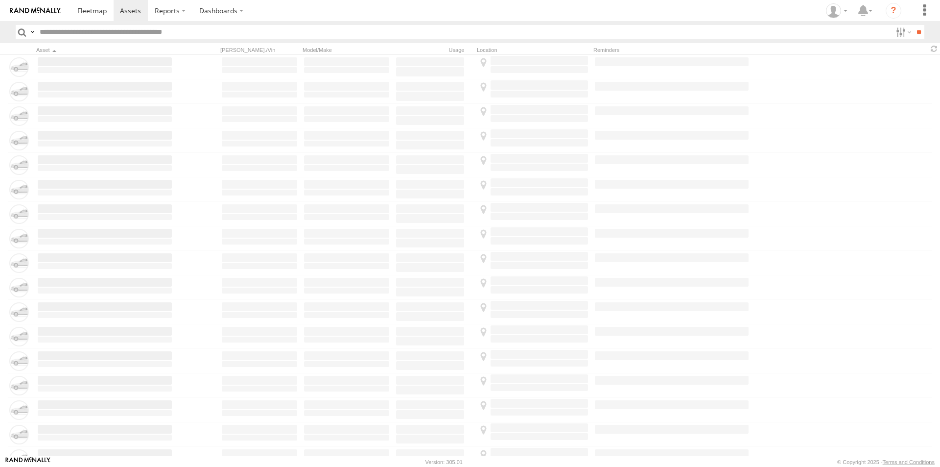 This screenshot has height=467, width=940. Describe the element at coordinates (909, 462) in the screenshot. I see `a: Terms and Conditions` at that location.